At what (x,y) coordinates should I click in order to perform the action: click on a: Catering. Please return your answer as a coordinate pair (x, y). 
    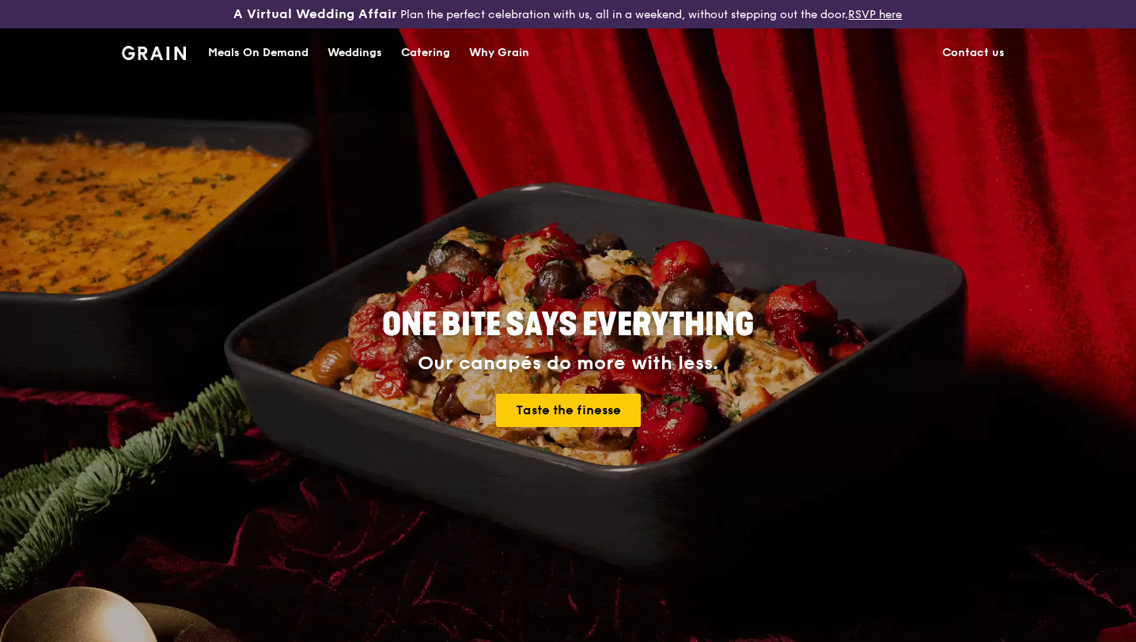
    Looking at the image, I should click on (426, 53).